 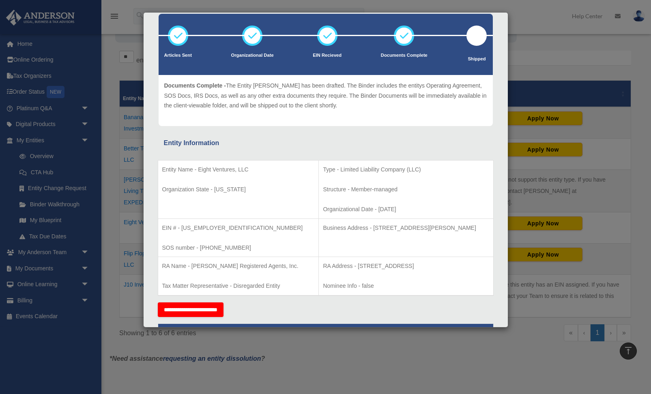 What do you see at coordinates (252, 56) in the screenshot?
I see `p: Organizational Date` at bounding box center [252, 56].